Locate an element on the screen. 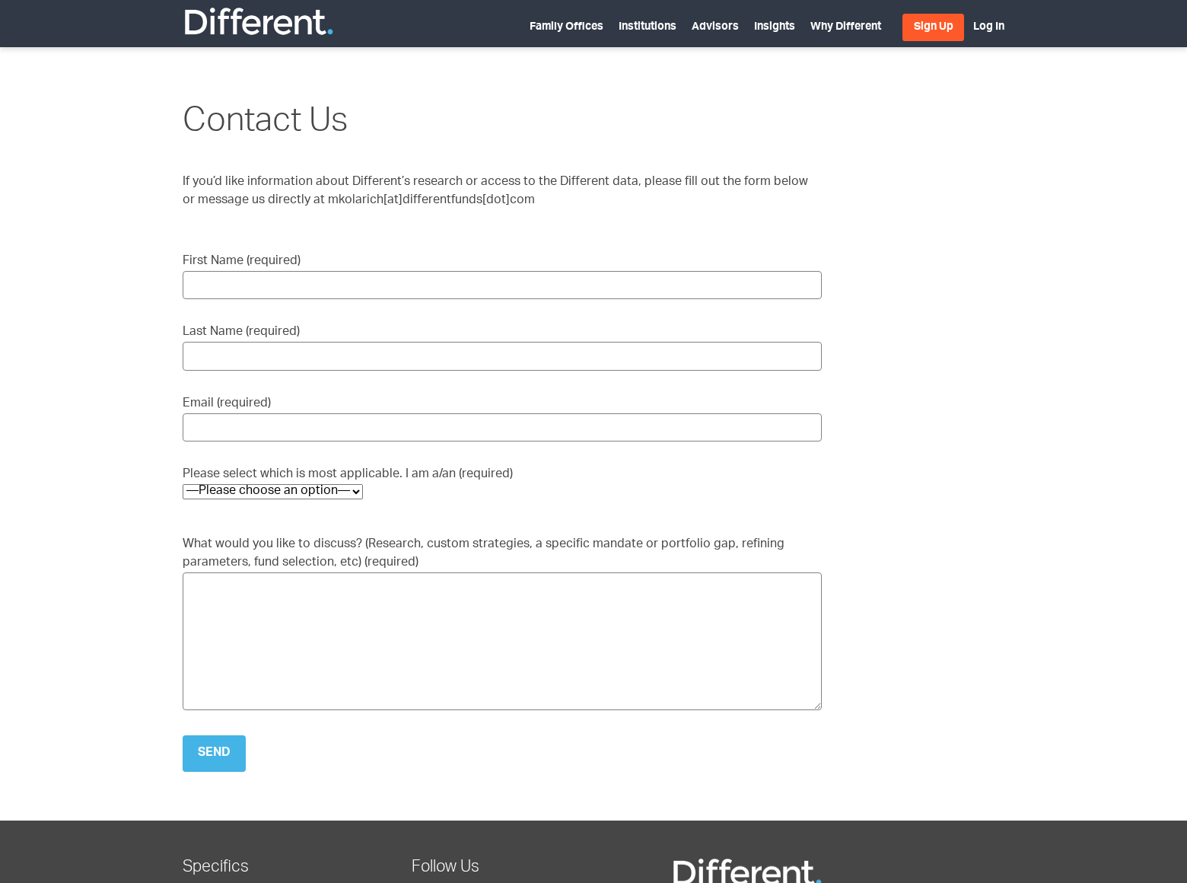 The height and width of the screenshot is (883, 1187). textarea: What would you like to discuss? (Research, custom strategies, a specific mandate or portfolio gap... is located at coordinates (502, 641).